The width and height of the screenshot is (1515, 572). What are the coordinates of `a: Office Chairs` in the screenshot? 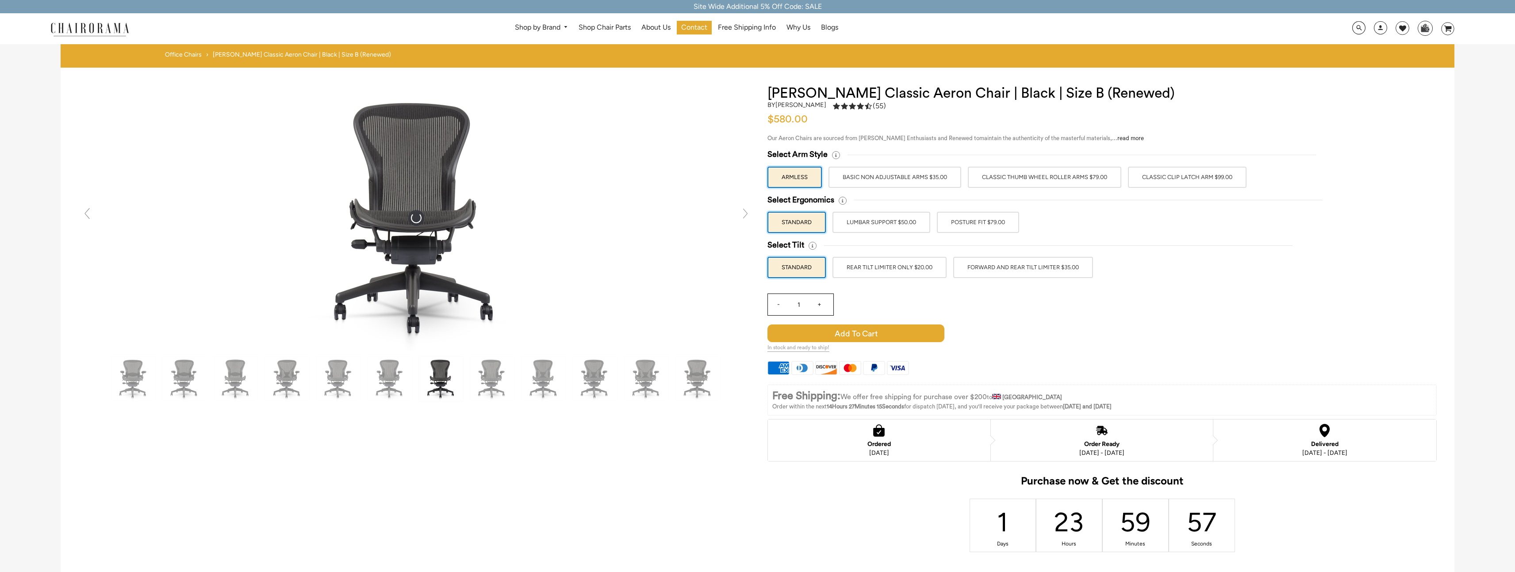 It's located at (183, 55).